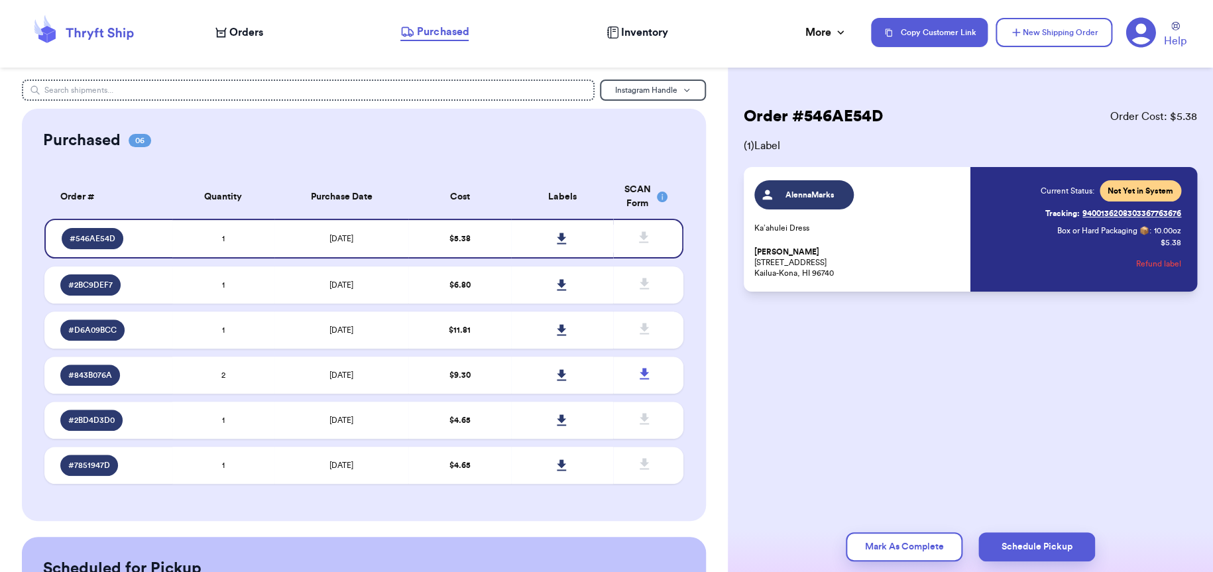 The height and width of the screenshot is (572, 1213). I want to click on h2: Purchased, so click(82, 140).